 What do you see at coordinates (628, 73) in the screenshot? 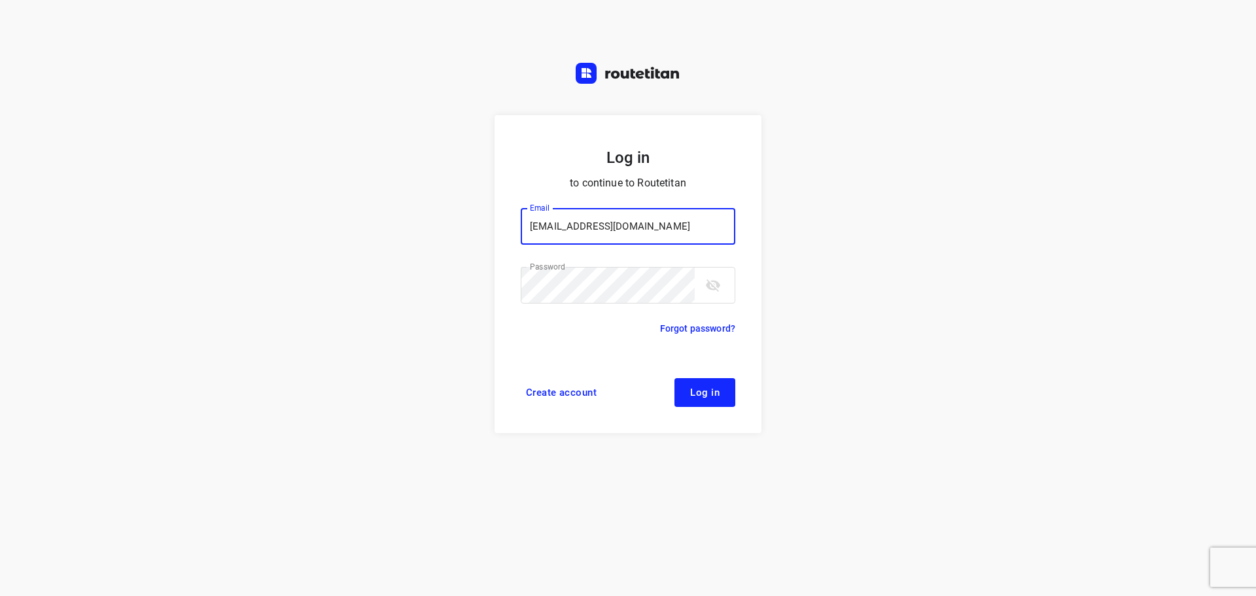
I see `img: Routetitan` at bounding box center [628, 73].